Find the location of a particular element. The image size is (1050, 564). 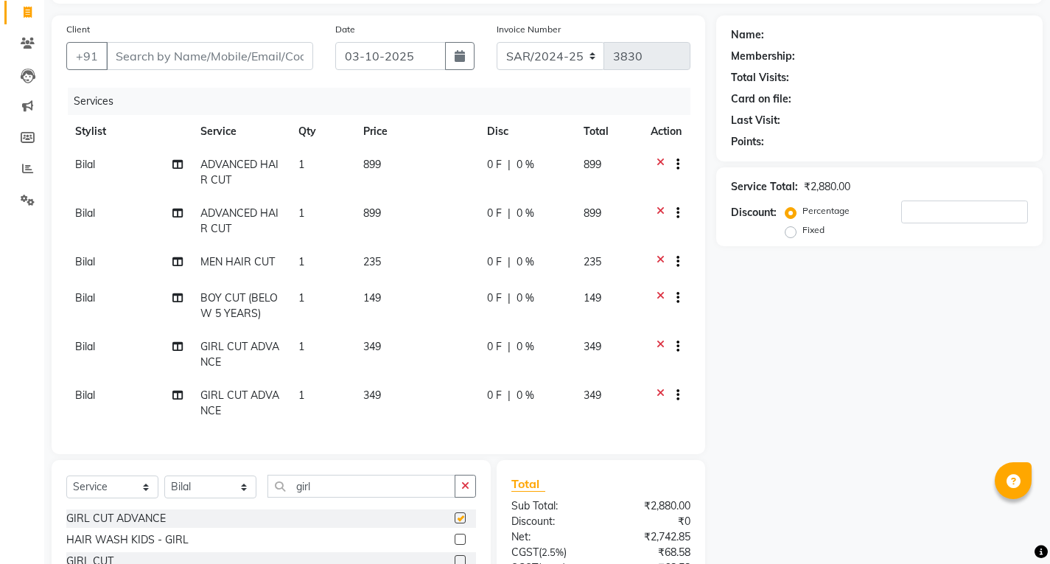

th: Qty is located at coordinates (322, 131).